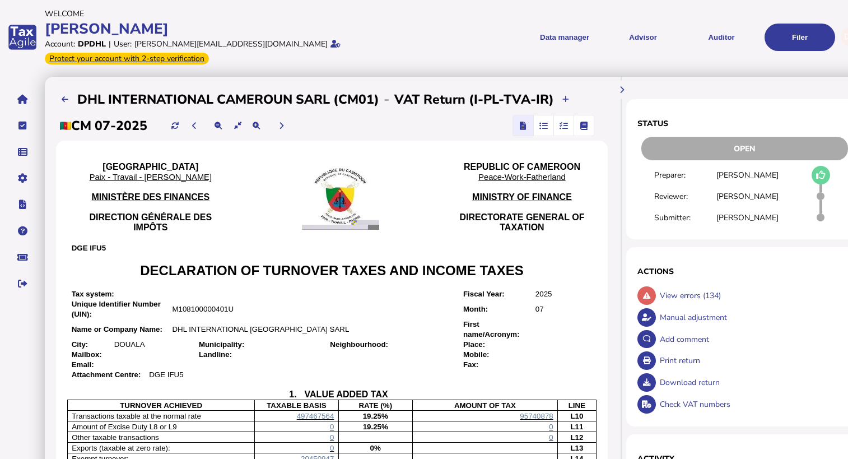 The width and height of the screenshot is (848, 459). What do you see at coordinates (685, 217) in the screenshot?
I see `div: Submitter:` at bounding box center [685, 217].